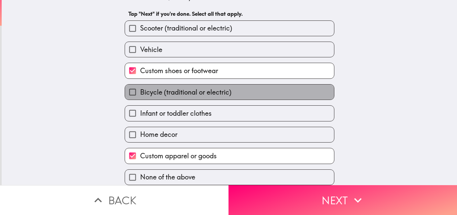  I want to click on button: Vehicle, so click(229, 49).